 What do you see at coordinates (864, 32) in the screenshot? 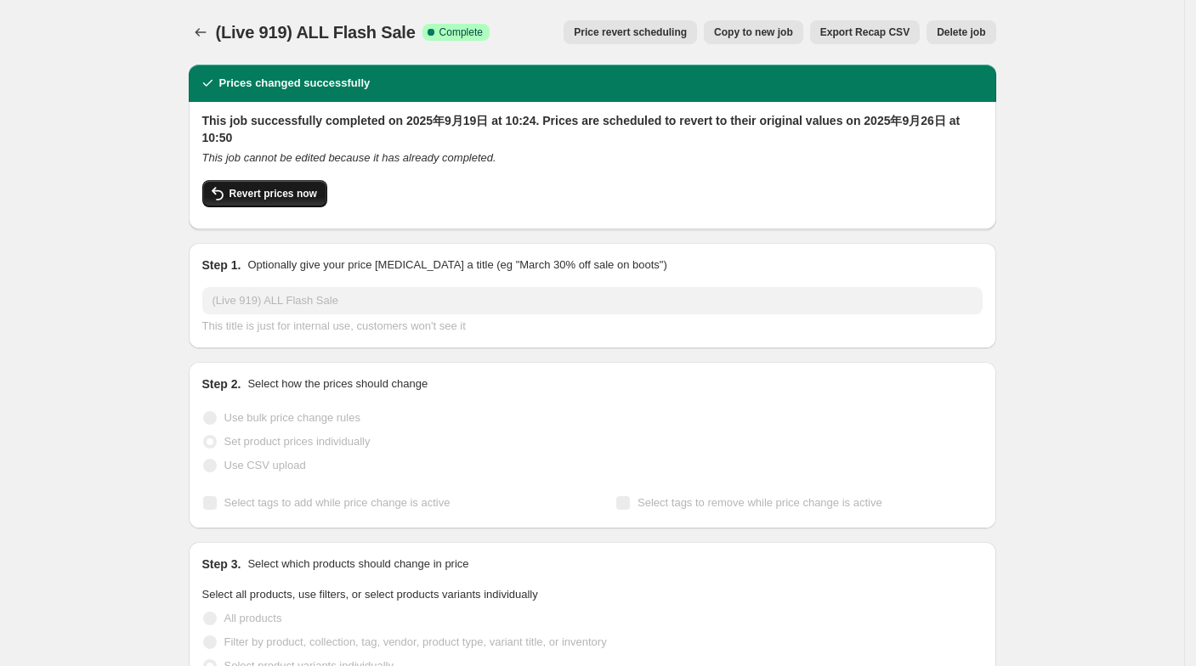
I see `span: Export Recap CSV` at bounding box center [864, 32].